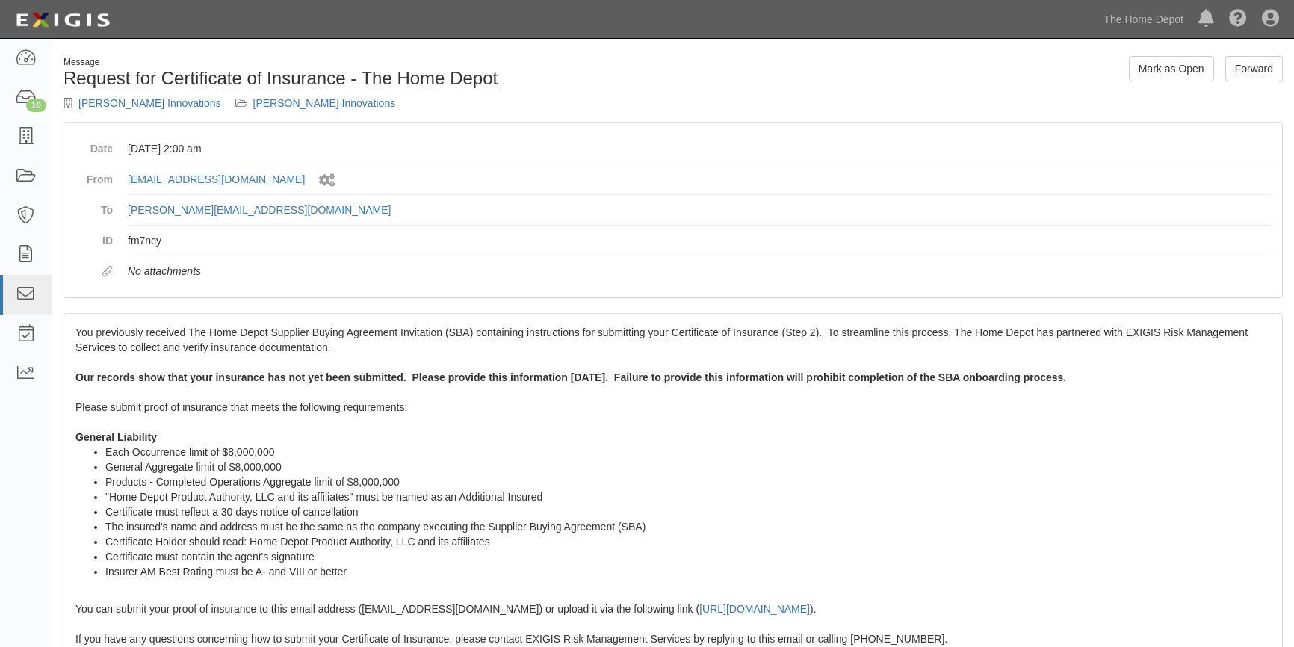 The image size is (1294, 647). What do you see at coordinates (688, 572) in the screenshot?
I see `li: Insurer AM Best Rating must be A- and VIII or better` at bounding box center [688, 572].